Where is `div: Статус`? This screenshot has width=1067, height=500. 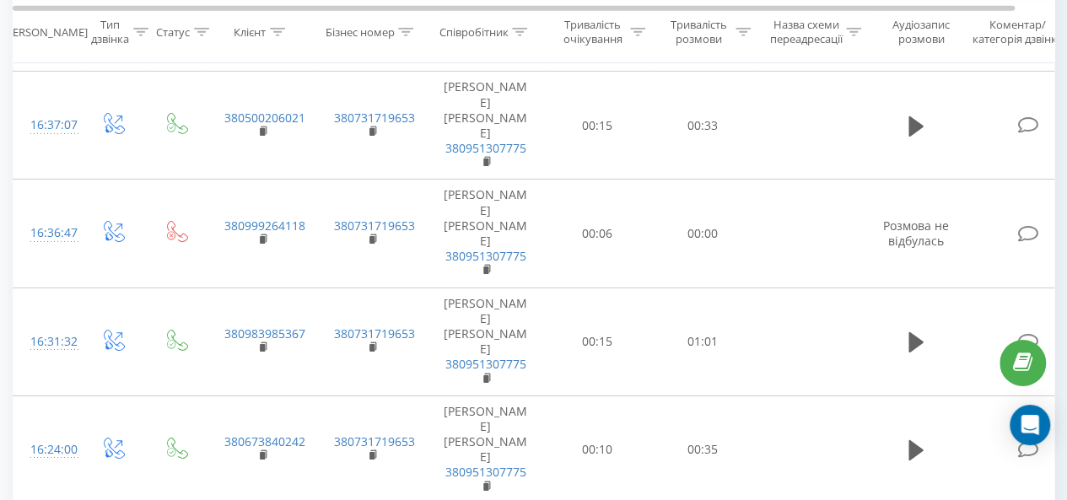
div: Статус is located at coordinates (173, 31).